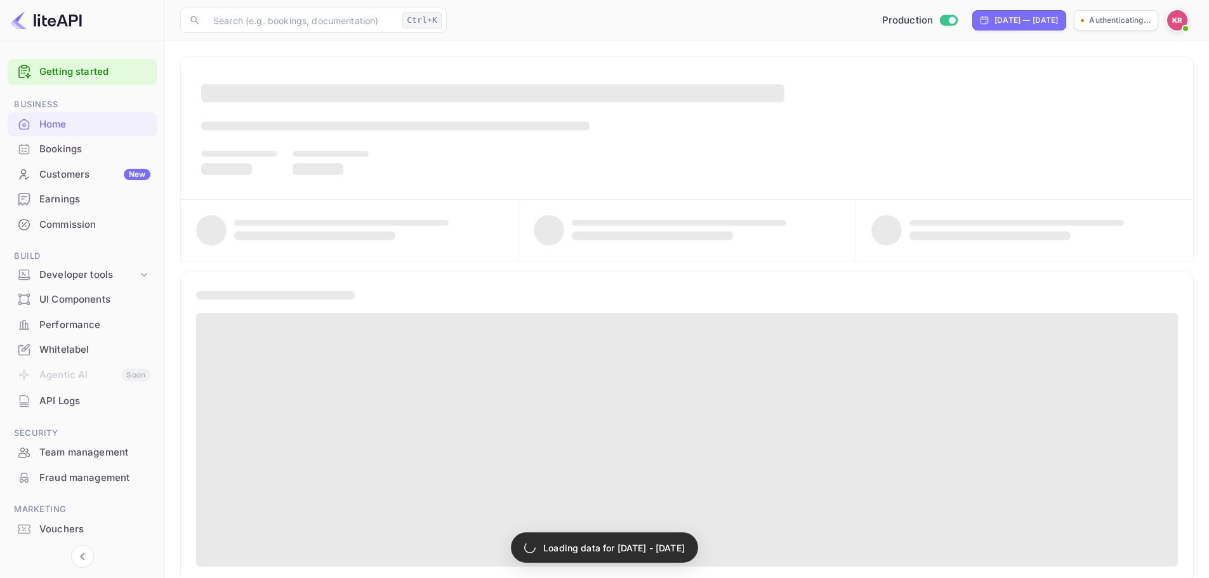 The height and width of the screenshot is (578, 1209). I want to click on a: Getting started, so click(95, 72).